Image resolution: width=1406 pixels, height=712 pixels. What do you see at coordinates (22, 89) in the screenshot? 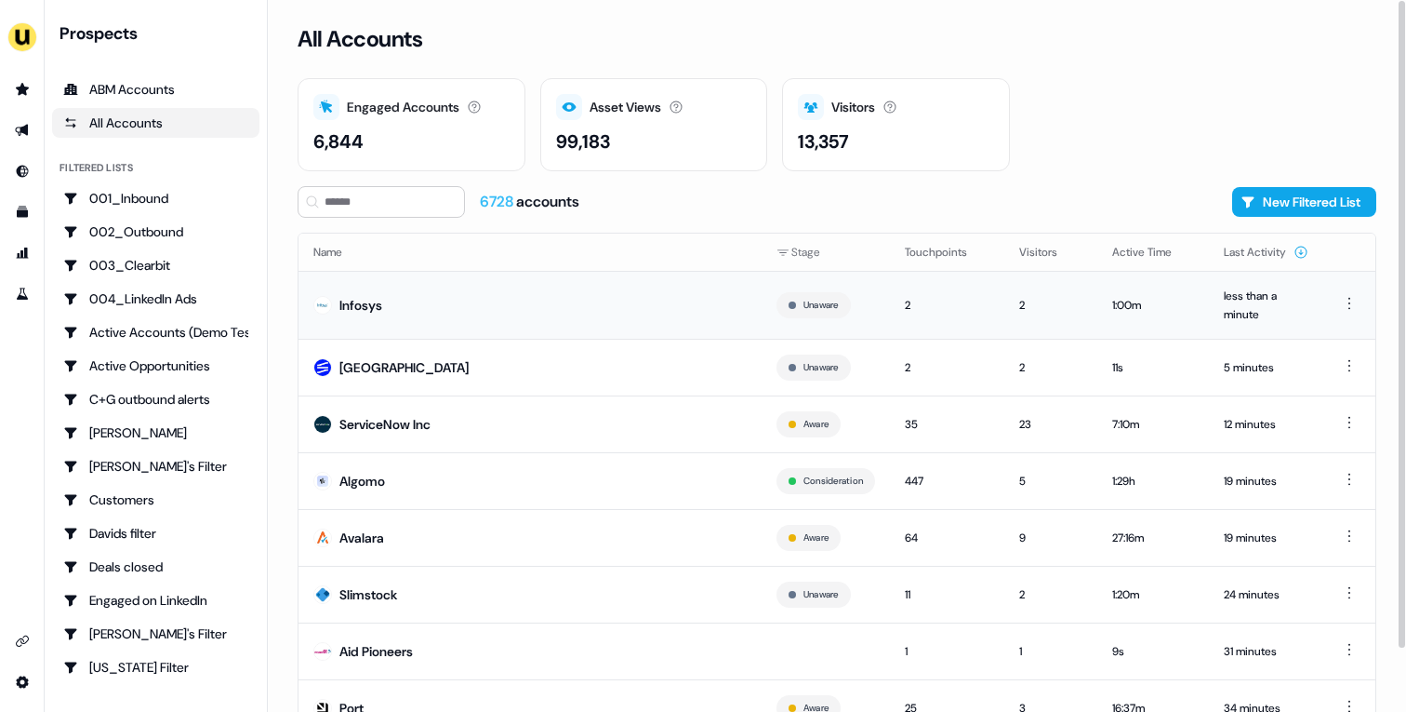
I see `a: Go to prospects` at bounding box center [22, 89].